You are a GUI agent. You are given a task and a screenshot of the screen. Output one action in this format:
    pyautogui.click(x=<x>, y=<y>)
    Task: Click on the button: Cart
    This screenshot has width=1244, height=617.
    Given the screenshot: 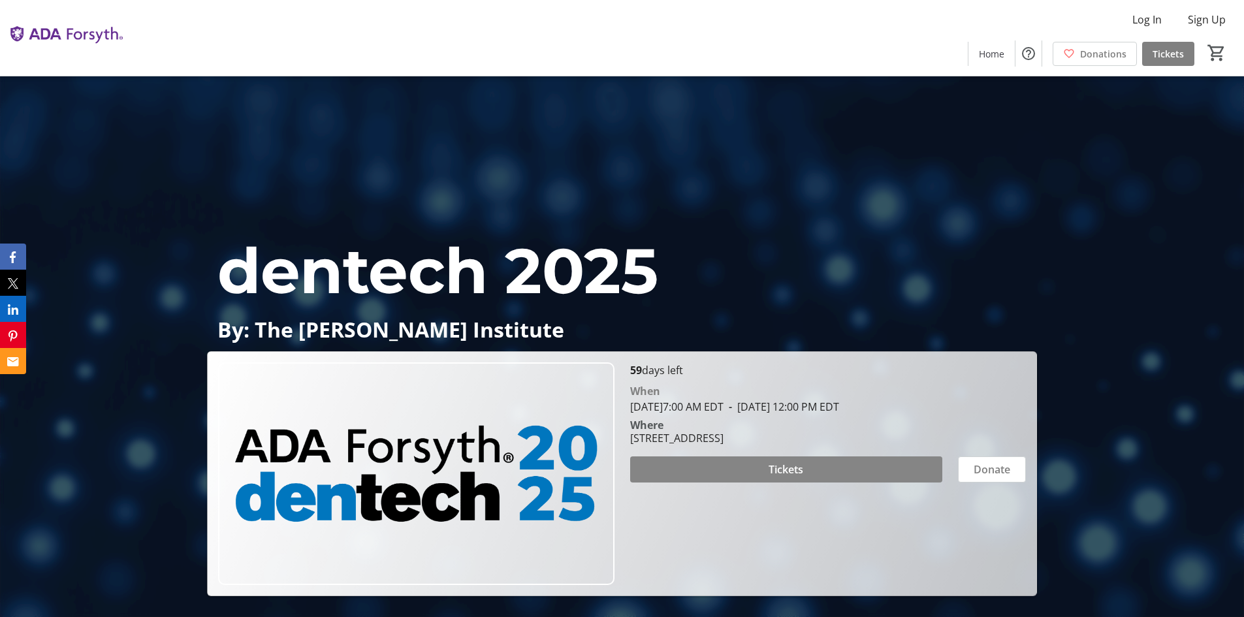 What is the action you would take?
    pyautogui.click(x=1216, y=53)
    